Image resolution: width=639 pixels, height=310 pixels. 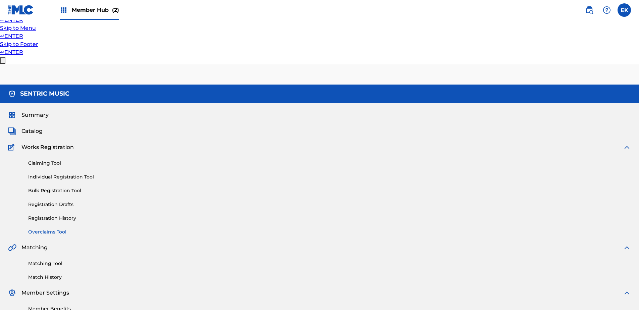 I want to click on div: Help, so click(x=606, y=10).